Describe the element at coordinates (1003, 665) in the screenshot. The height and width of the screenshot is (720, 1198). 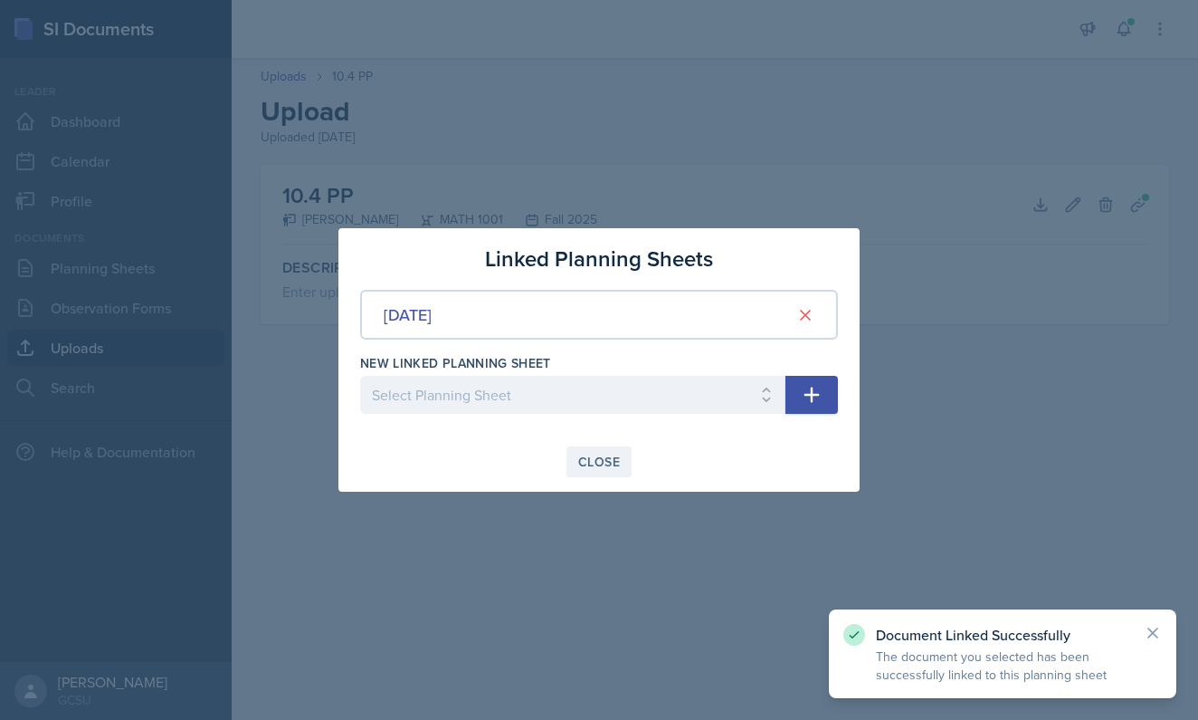
I see `p: The document you selected has been successfully linked to this planning sheet` at that location.